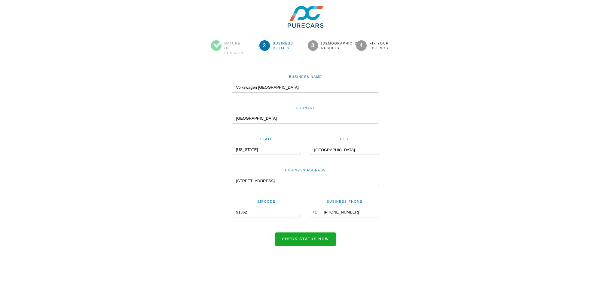 This screenshot has width=611, height=298. Describe the element at coordinates (305, 77) in the screenshot. I see `label: Business Name` at that location.